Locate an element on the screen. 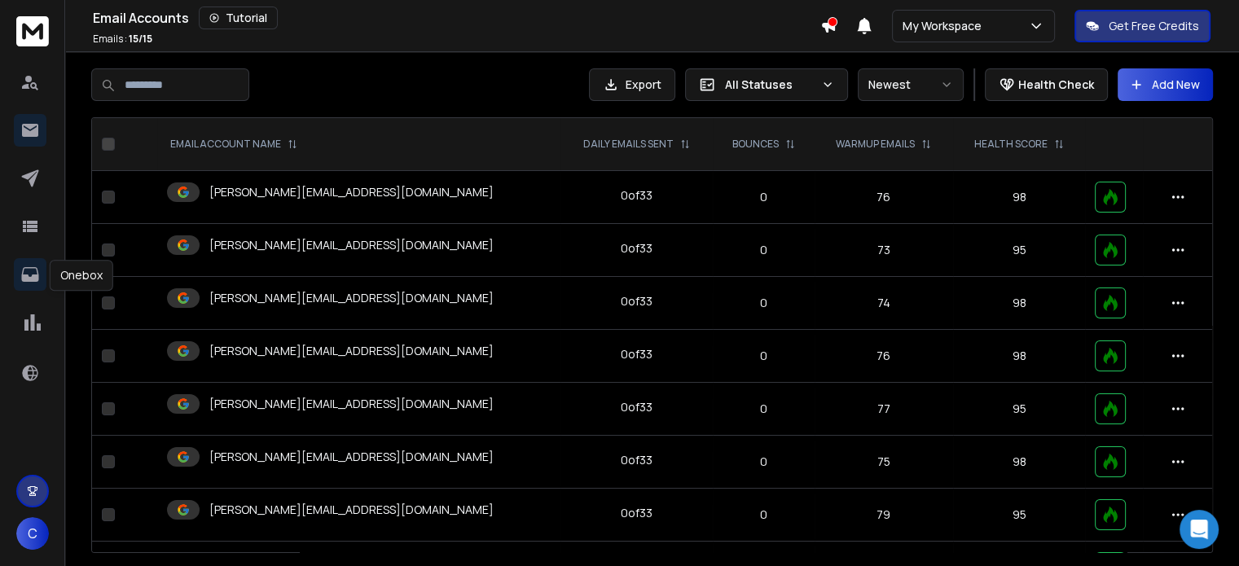  p: My Workspace is located at coordinates (945, 26).